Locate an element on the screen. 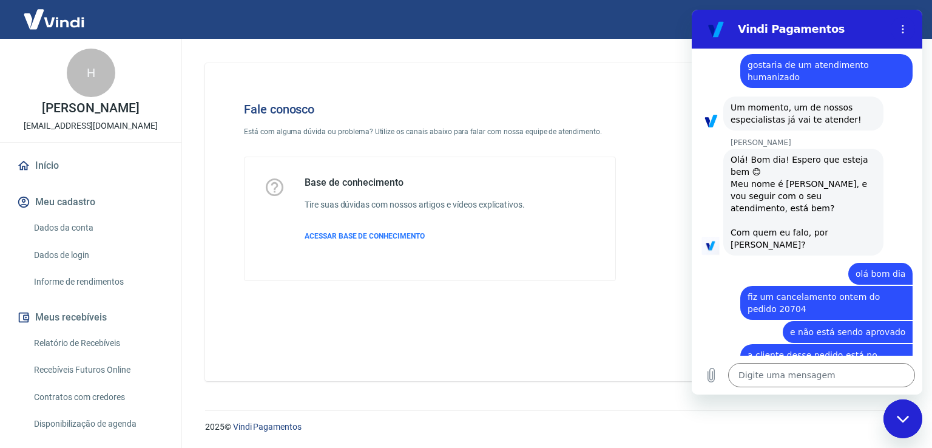 This screenshot has height=448, width=932. a: Disponibilização de agenda is located at coordinates (98, 424).